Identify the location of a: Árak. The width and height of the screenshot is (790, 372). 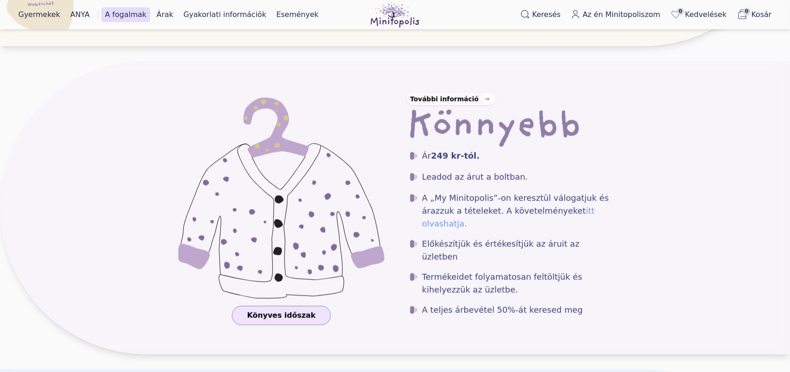
(165, 15).